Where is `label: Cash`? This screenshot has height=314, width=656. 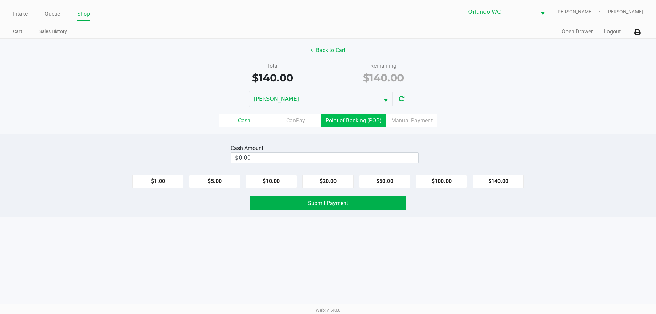 label: Cash is located at coordinates (244, 121).